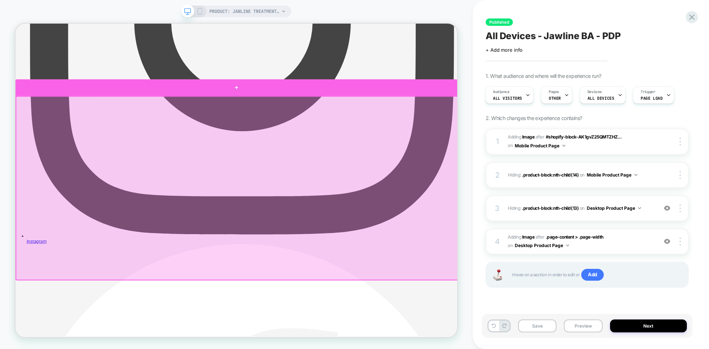  I want to click on span: ALL DEVICES, so click(601, 98).